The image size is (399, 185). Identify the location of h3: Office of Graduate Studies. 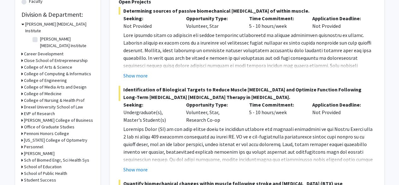
(49, 127).